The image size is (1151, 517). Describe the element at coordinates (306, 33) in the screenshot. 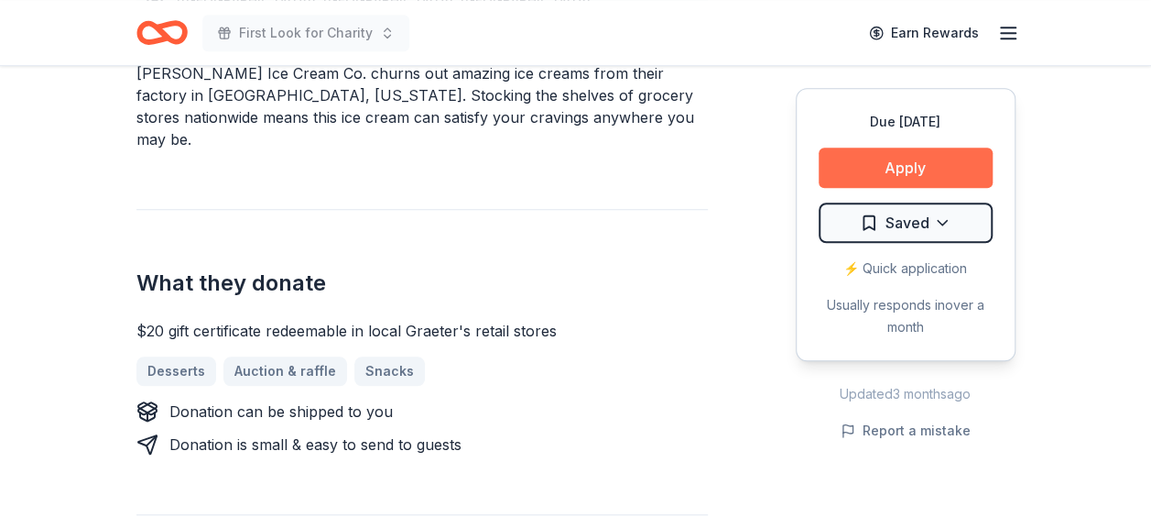

I see `button: First Look for Charity` at that location.